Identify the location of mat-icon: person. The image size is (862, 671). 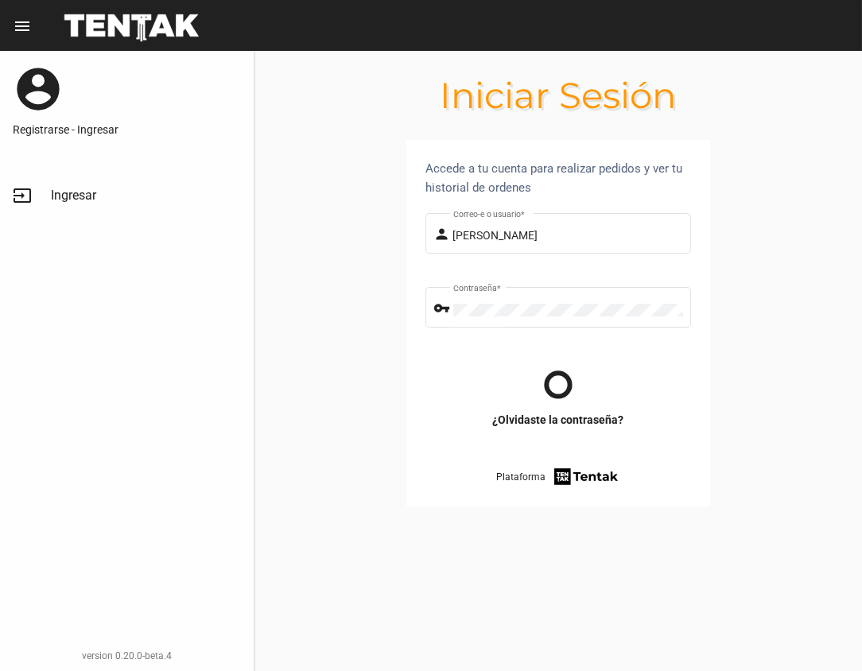
(444, 235).